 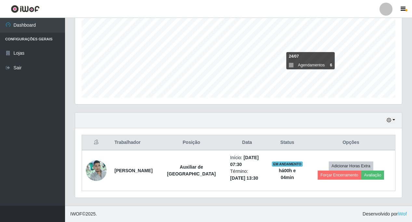 What do you see at coordinates (339, 175) in the screenshot?
I see `button: Forçar Encerramento` at bounding box center [339, 175].